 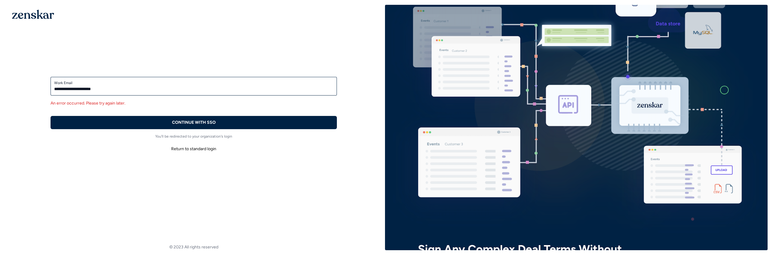 What do you see at coordinates (194, 247) in the screenshot?
I see `footer: © 2023 All rights reserved` at bounding box center [194, 247].